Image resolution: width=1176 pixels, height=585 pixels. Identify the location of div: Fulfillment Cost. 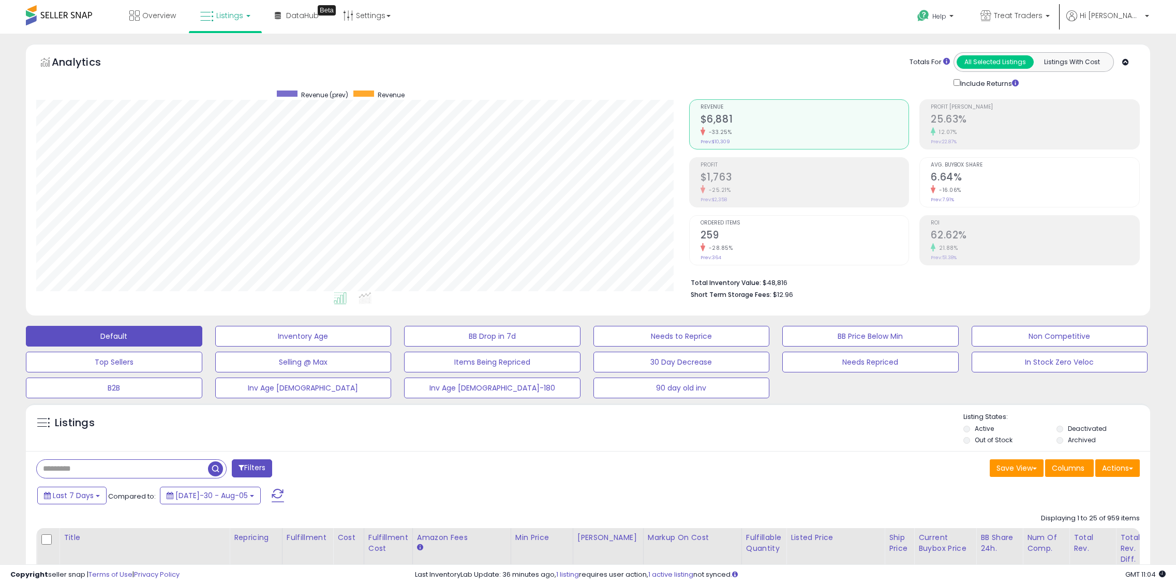
(388, 543).